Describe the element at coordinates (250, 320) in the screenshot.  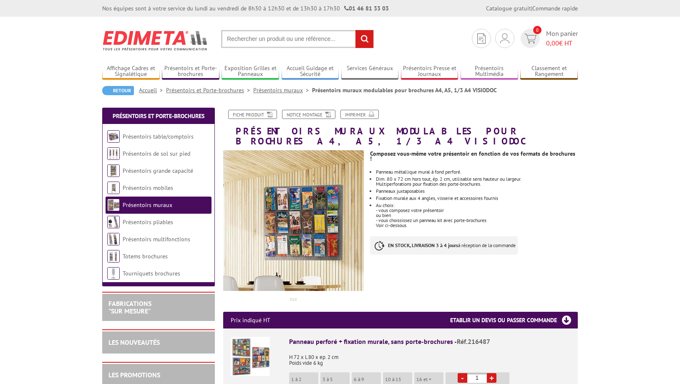
I see `p: Prix indiqué HT` at that location.